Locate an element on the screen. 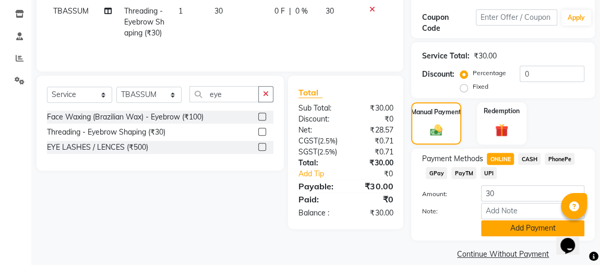 This screenshot has width=600, height=265. span: 1 is located at coordinates (181, 11).